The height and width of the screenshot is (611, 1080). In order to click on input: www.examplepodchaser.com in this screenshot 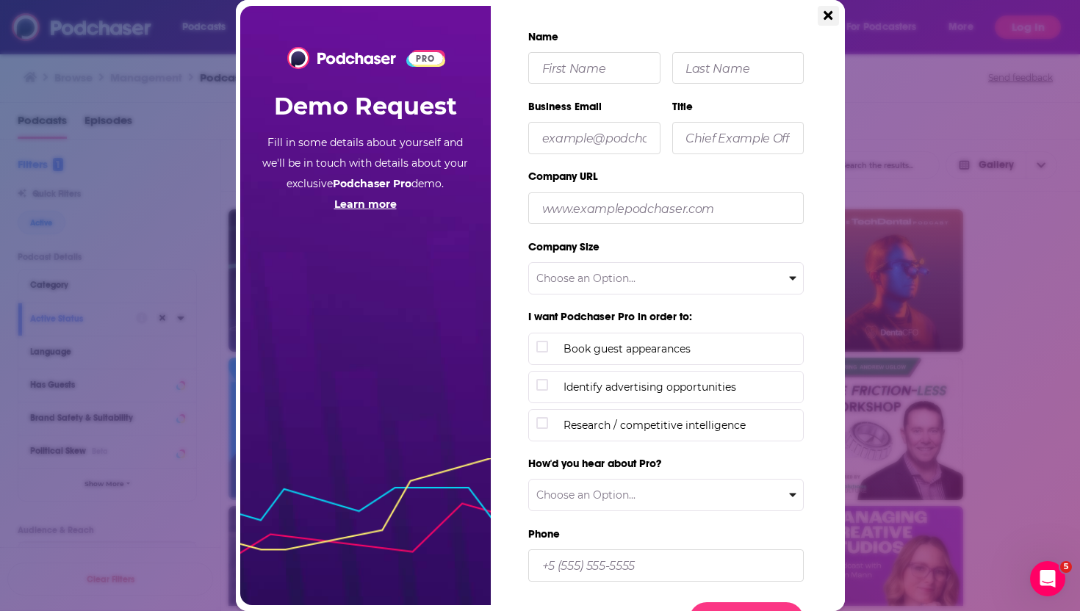, I will do `click(666, 208)`.